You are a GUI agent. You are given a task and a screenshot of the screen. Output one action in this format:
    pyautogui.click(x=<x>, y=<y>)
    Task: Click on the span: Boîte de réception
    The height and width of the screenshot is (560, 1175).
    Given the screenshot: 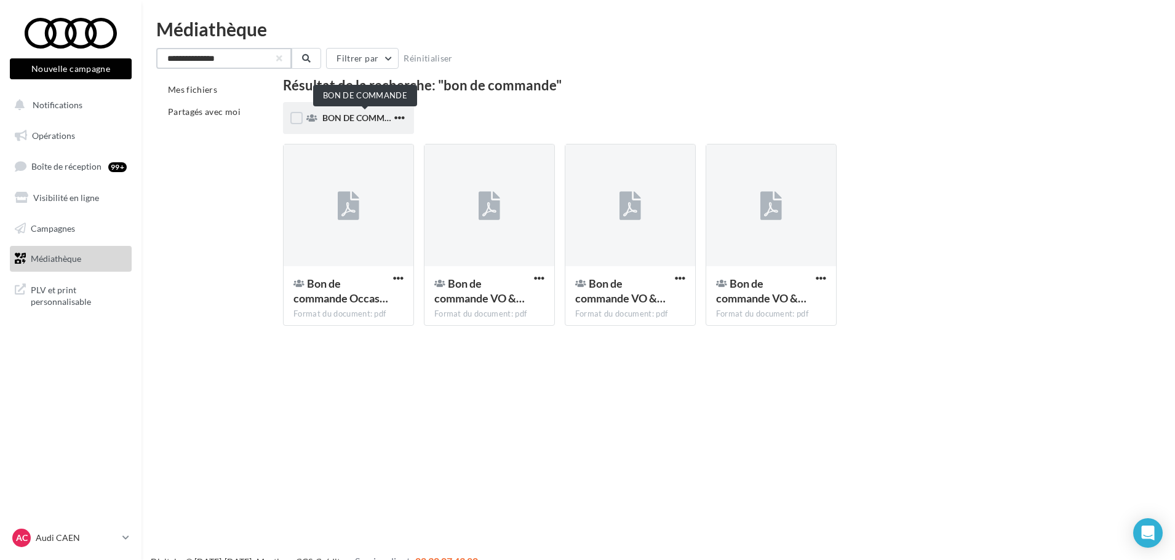 What is the action you would take?
    pyautogui.click(x=66, y=166)
    